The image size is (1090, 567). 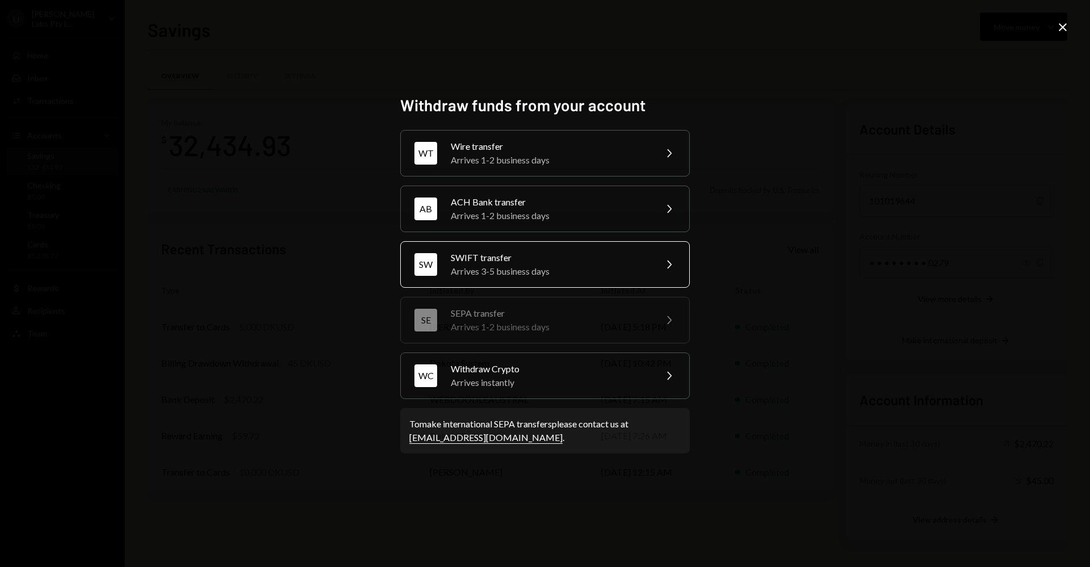 I want to click on div: SW, so click(x=426, y=265).